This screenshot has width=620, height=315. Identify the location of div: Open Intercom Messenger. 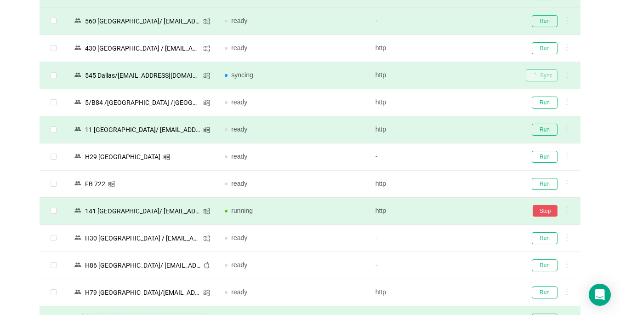
(600, 295).